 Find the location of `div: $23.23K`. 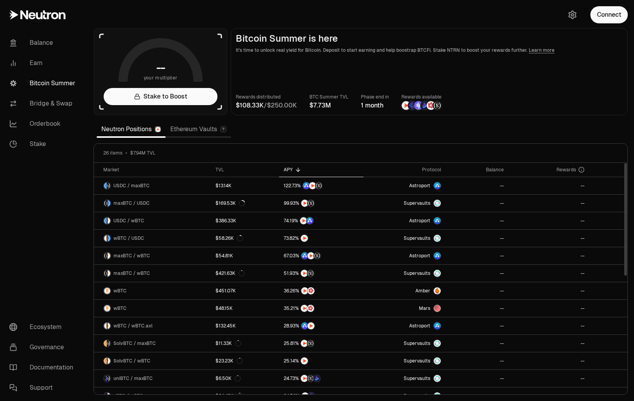

div: $23.23K is located at coordinates (229, 361).